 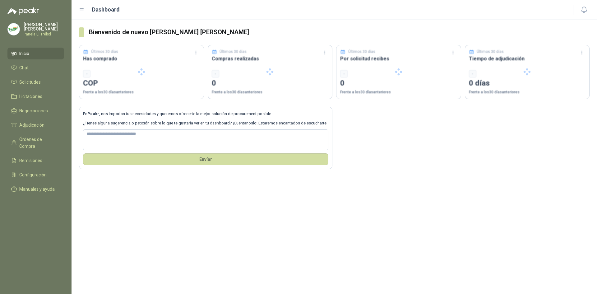 I want to click on a: Manuales y ayuda, so click(x=36, y=189).